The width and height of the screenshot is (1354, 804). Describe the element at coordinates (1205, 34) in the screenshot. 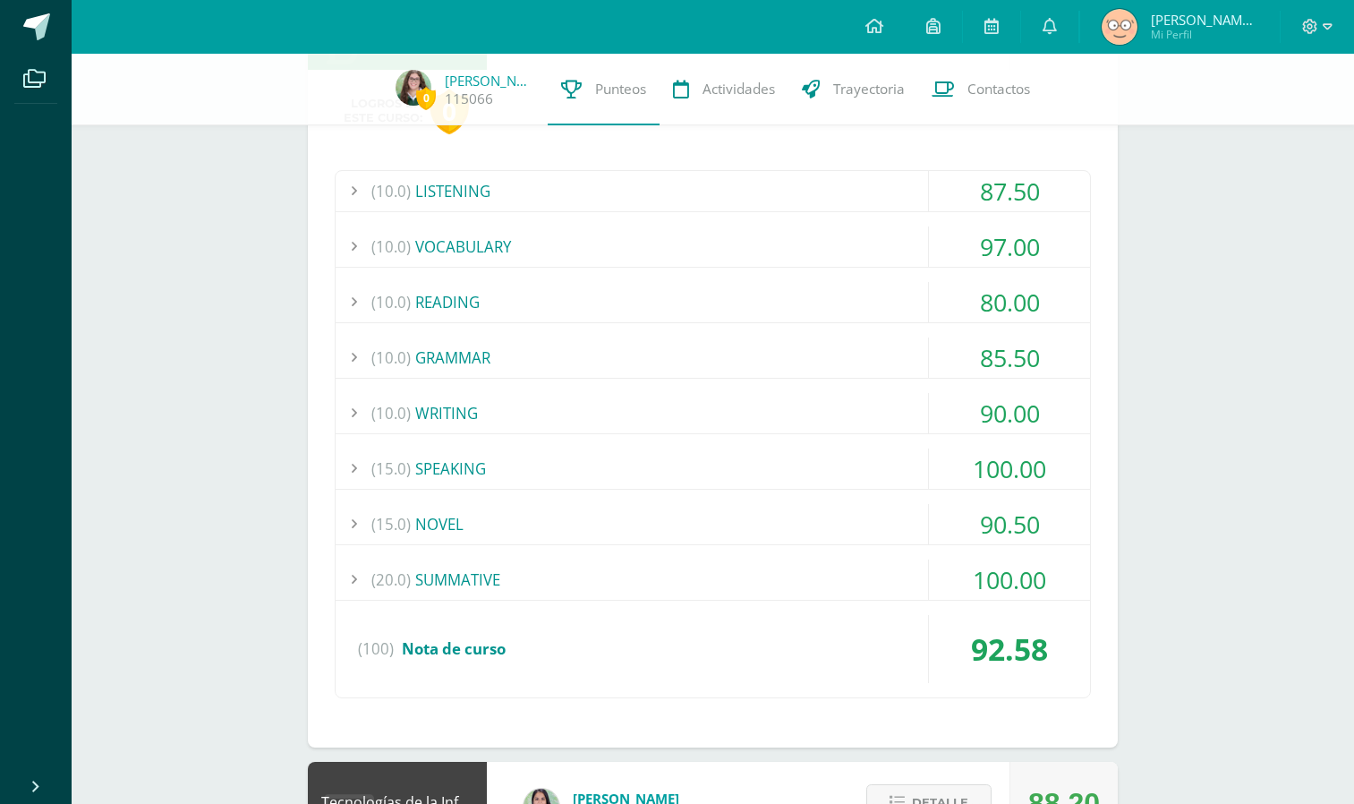

I see `span: Mi Perfil` at that location.